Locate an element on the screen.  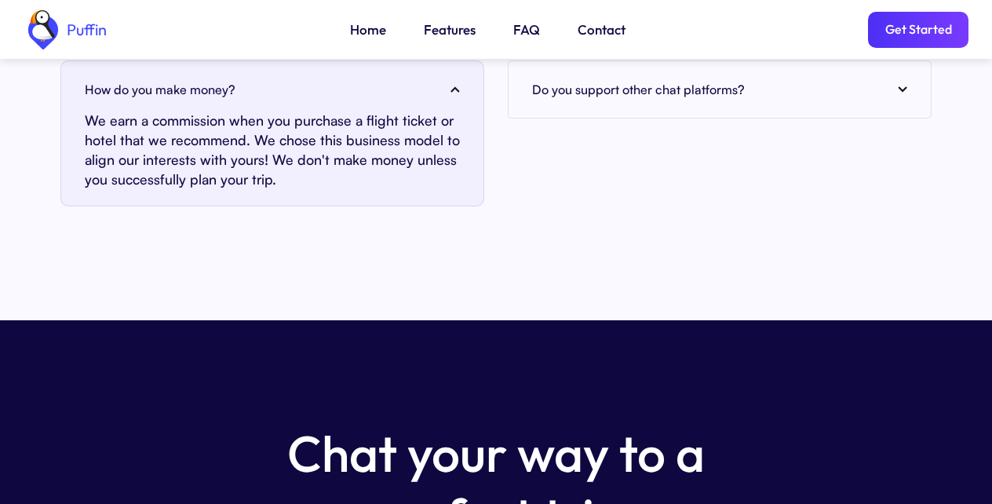
a: Home is located at coordinates (368, 30).